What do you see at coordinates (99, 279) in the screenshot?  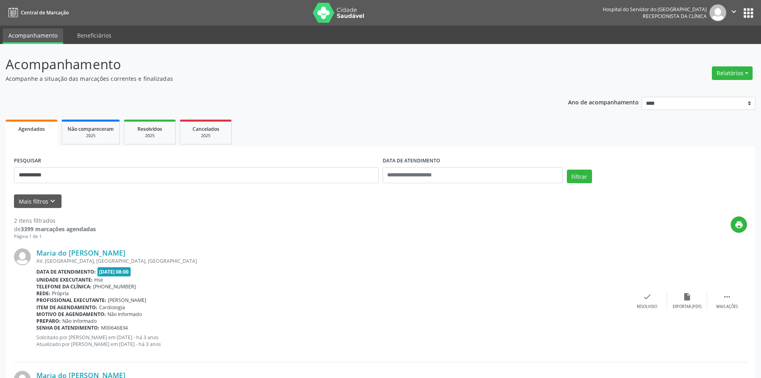 I see `span: Hse` at bounding box center [99, 279].